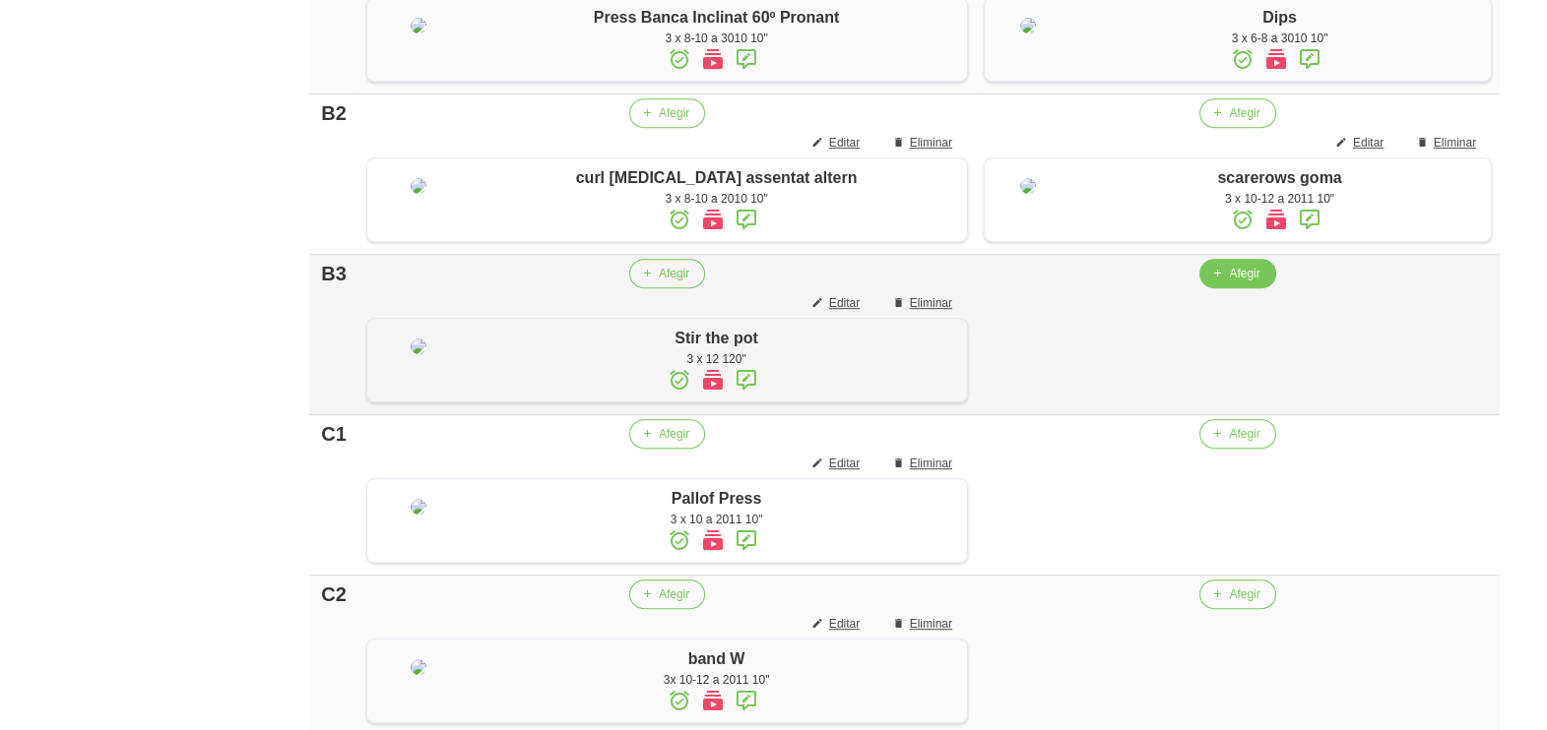  I want to click on span: Stir the pot, so click(716, 338).